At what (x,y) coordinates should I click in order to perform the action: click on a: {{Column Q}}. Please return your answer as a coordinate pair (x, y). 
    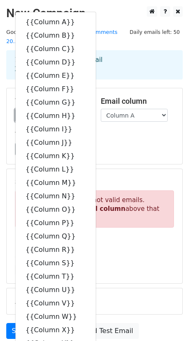
    Looking at the image, I should click on (56, 237).